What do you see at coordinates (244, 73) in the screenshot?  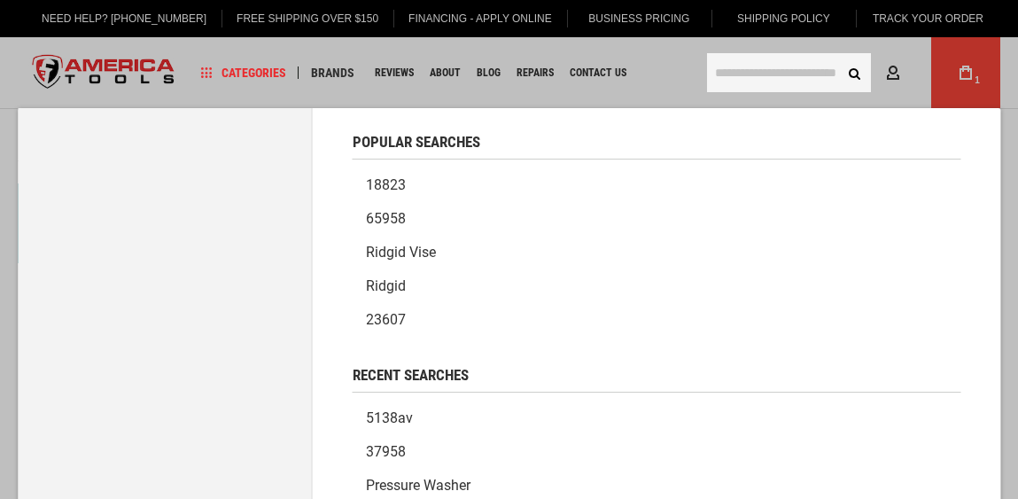 I see `a: Categories` at bounding box center [244, 73].